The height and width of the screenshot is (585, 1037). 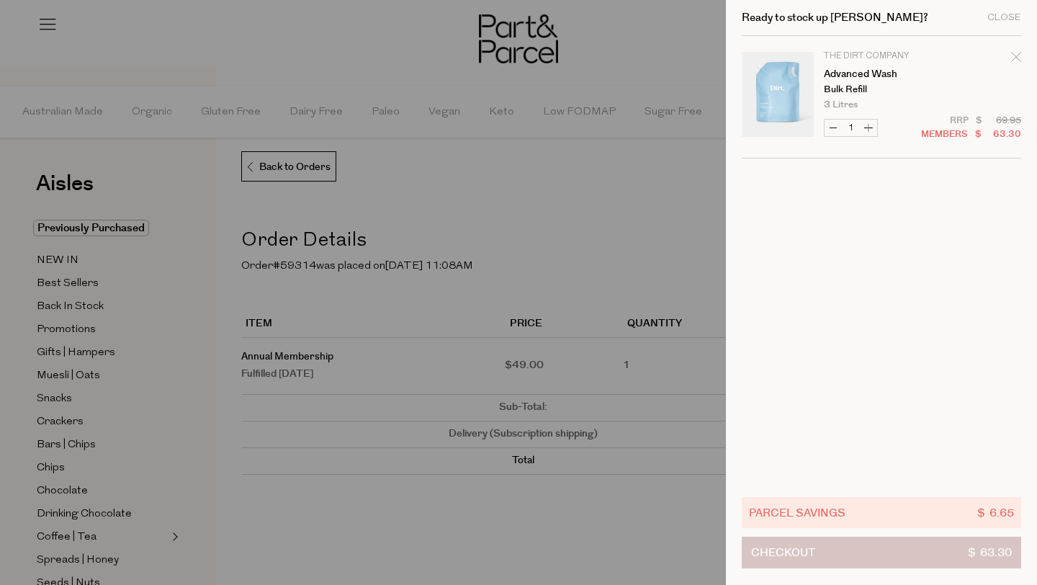 I want to click on span: Checkout, so click(x=783, y=553).